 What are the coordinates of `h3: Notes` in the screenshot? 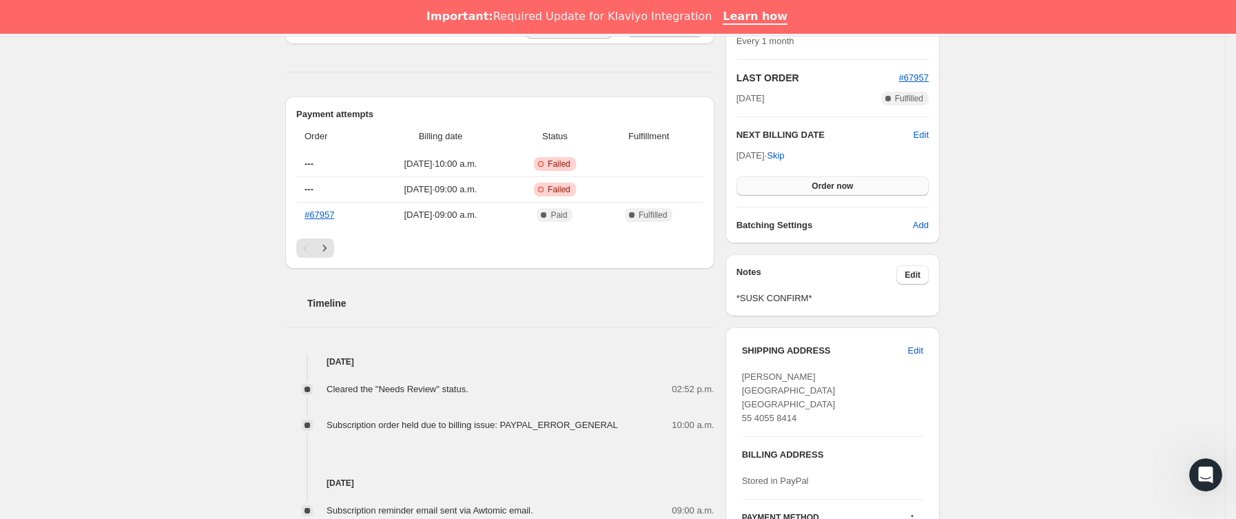 It's located at (816, 275).